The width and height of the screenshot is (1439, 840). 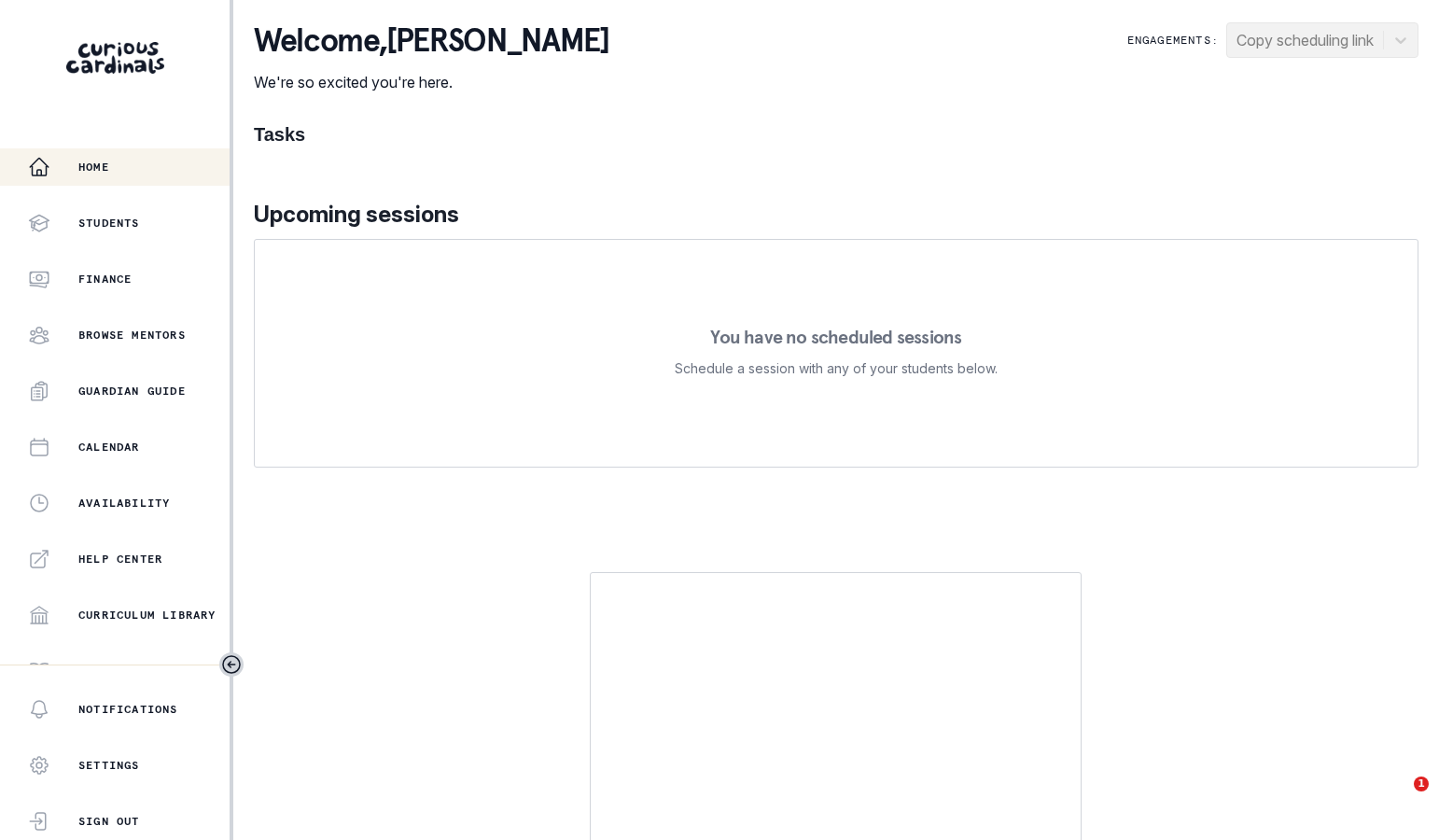 What do you see at coordinates (1174, 40) in the screenshot?
I see `p: Engagements:` at bounding box center [1174, 40].